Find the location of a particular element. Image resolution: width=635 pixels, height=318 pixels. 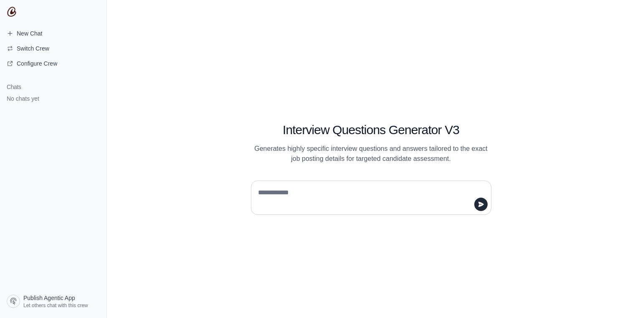

a: Configure Crew is located at coordinates (53, 63).